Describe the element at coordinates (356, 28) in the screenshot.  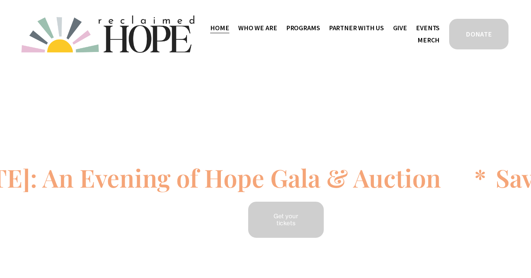
I see `span: Partner With Us` at that location.